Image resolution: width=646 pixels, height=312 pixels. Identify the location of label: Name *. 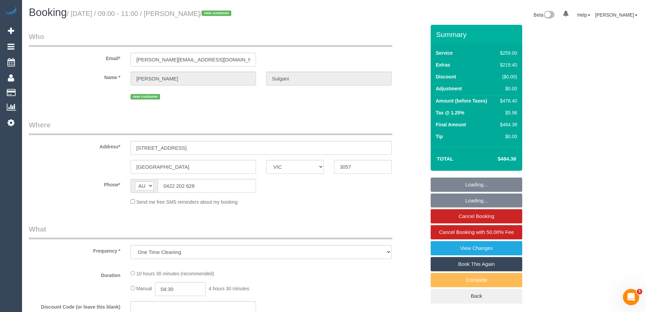
(75, 76).